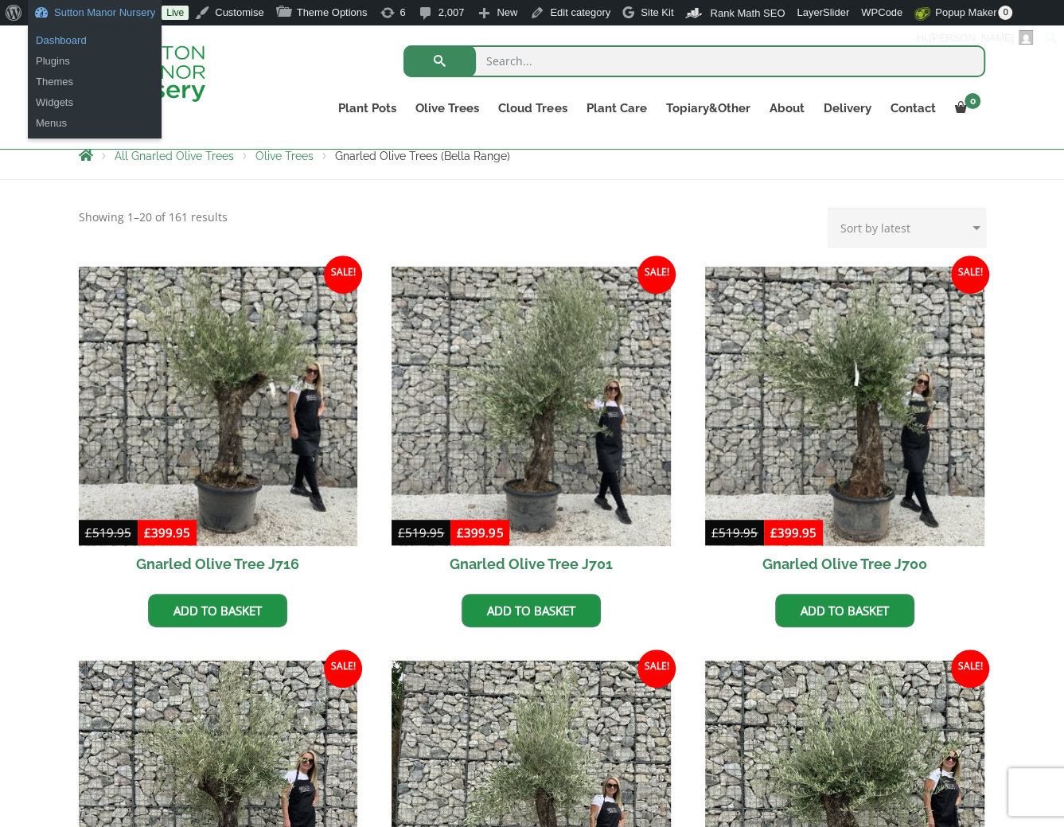  What do you see at coordinates (531, 610) in the screenshot?
I see `a: Add to basket: “Gnarled Olive Tree J701”` at bounding box center [531, 610].